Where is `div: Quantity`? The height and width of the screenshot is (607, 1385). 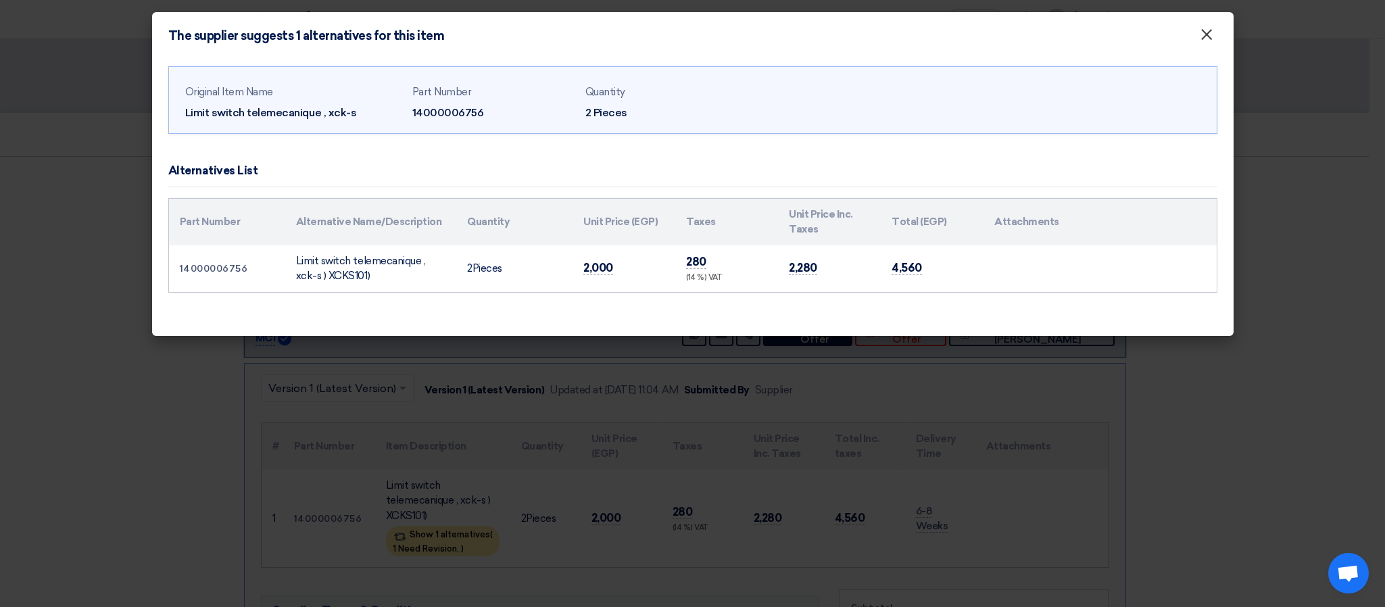
div: Quantity is located at coordinates (666, 92).